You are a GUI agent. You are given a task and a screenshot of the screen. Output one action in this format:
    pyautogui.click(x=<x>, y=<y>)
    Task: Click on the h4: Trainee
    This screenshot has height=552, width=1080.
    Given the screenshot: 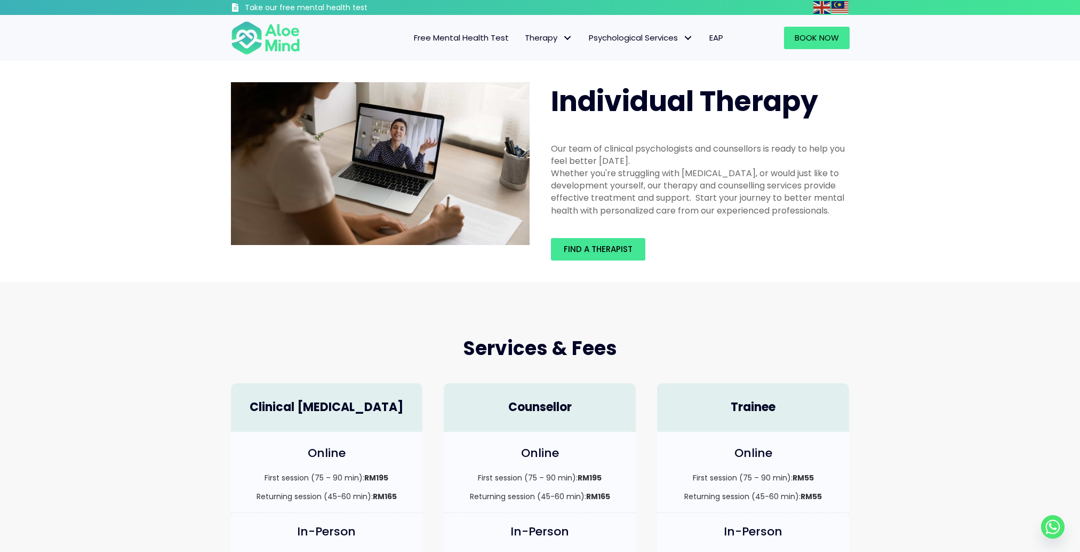 What is the action you would take?
    pyautogui.click(x=753, y=407)
    